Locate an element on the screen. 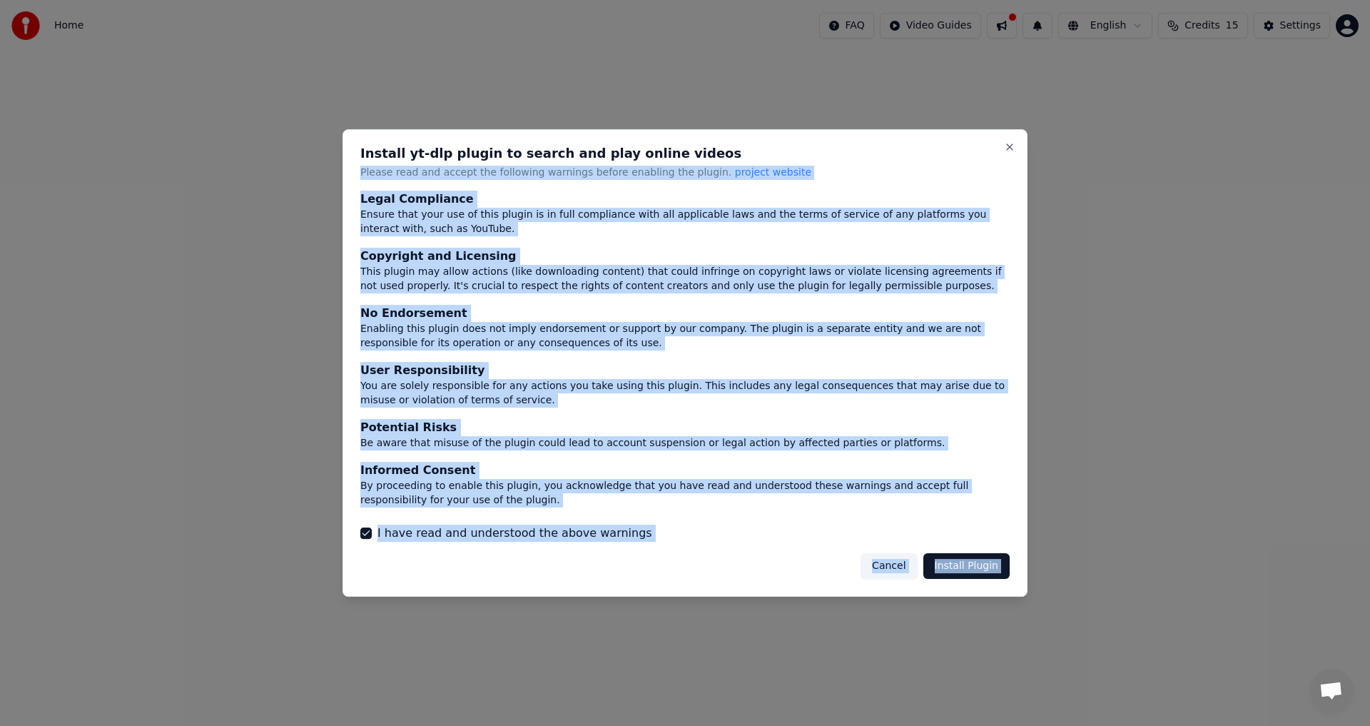 This screenshot has height=726, width=1370. div: User Responsibility is located at coordinates (685, 370).